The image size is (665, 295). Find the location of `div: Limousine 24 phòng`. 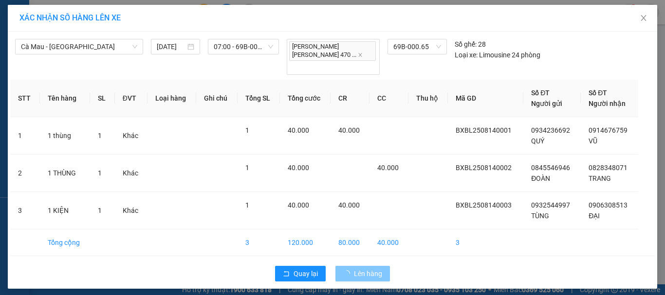

div: Limousine 24 phòng is located at coordinates (497, 55).